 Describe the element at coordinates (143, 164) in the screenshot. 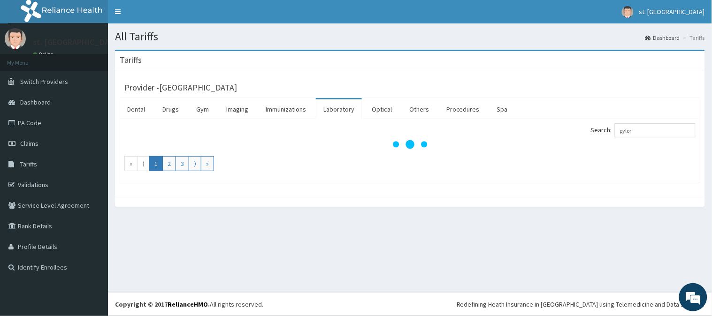

I see `a: Go to previous page` at that location.